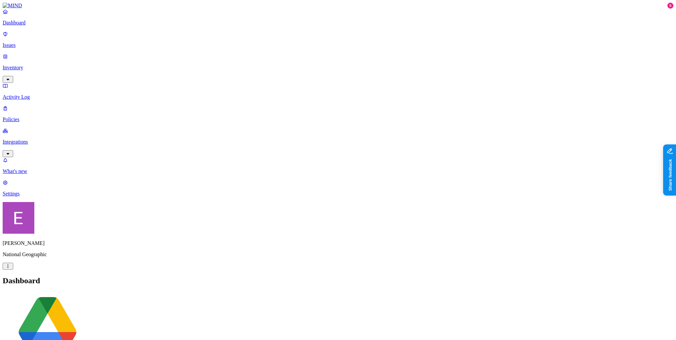  Describe the element at coordinates (338, 68) in the screenshot. I see `p: Inventory` at that location.